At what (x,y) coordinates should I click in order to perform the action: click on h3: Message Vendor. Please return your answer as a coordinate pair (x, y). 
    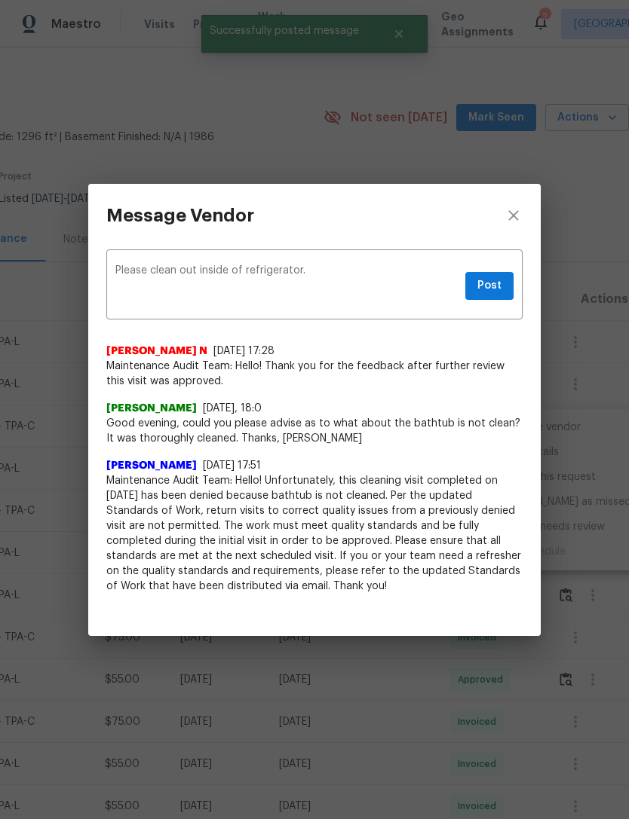
    Looking at the image, I should click on (180, 216).